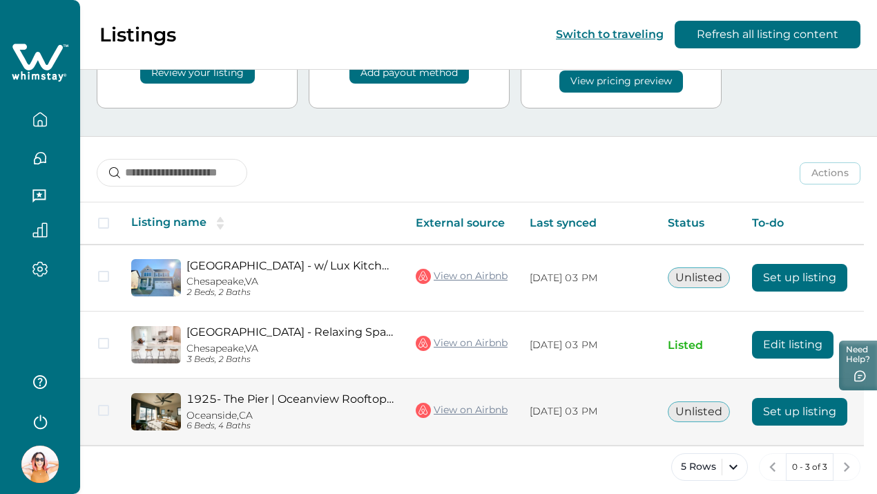 The image size is (877, 494). Describe the element at coordinates (156, 344) in the screenshot. I see `img: propertyImage_Chesapeake Haven - Relaxing Space + Lux Kitchen` at that location.